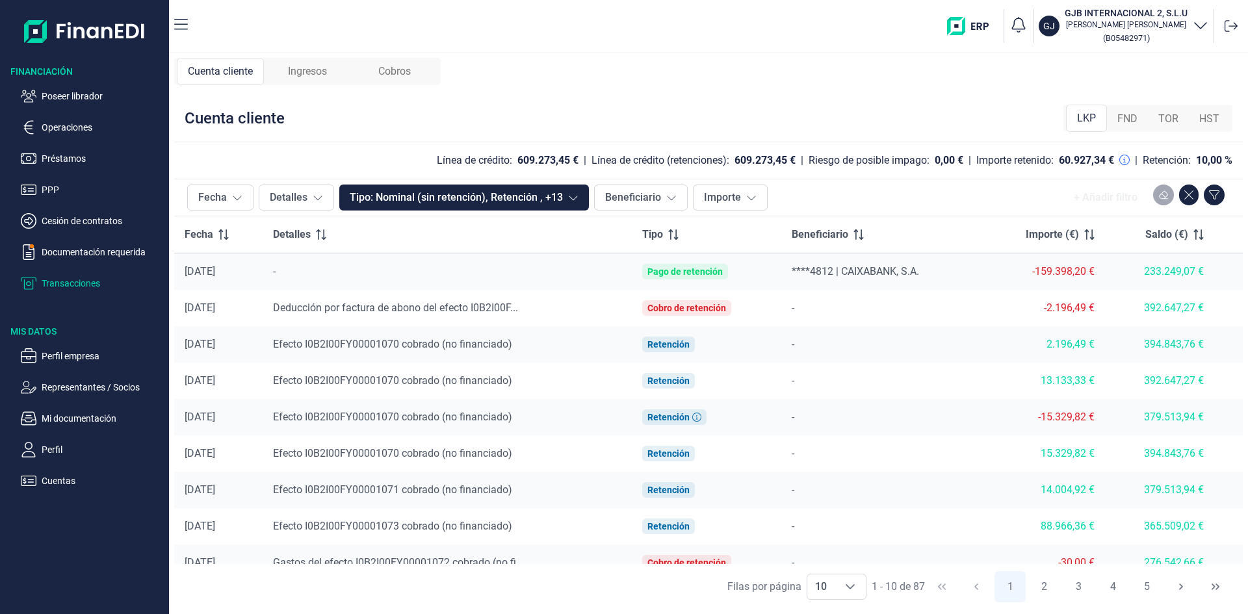 This screenshot has height=614, width=1248. Describe the element at coordinates (1010, 587) in the screenshot. I see `button: Page 1` at that location.